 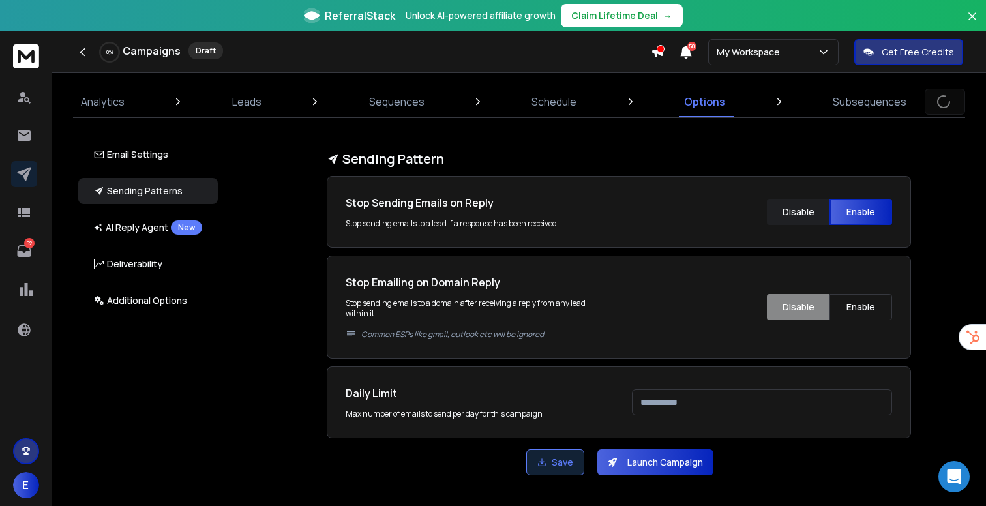 I want to click on div: Draft, so click(x=205, y=51).